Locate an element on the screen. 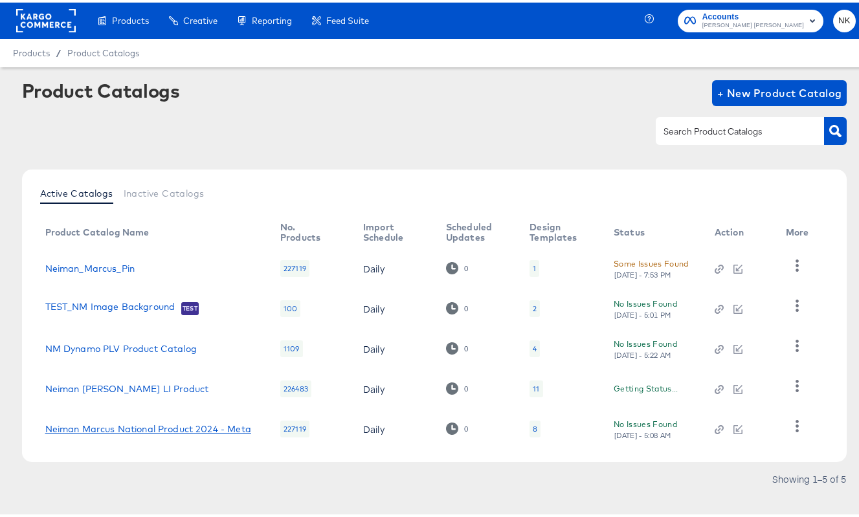 The width and height of the screenshot is (859, 517). span: Inactive Catalogs is located at coordinates (164, 191).